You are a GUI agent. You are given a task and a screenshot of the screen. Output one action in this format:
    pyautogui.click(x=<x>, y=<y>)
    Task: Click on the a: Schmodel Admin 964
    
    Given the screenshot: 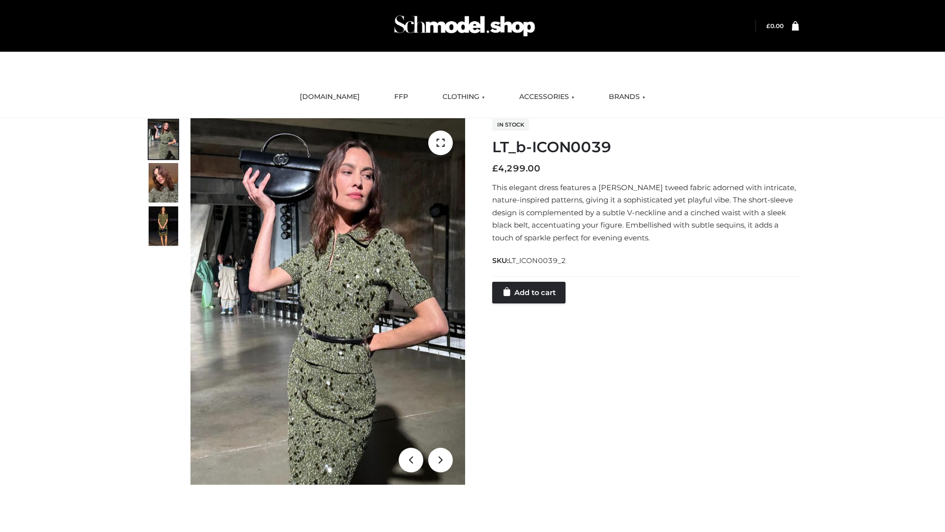 What is the action you would take?
    pyautogui.click(x=465, y=26)
    